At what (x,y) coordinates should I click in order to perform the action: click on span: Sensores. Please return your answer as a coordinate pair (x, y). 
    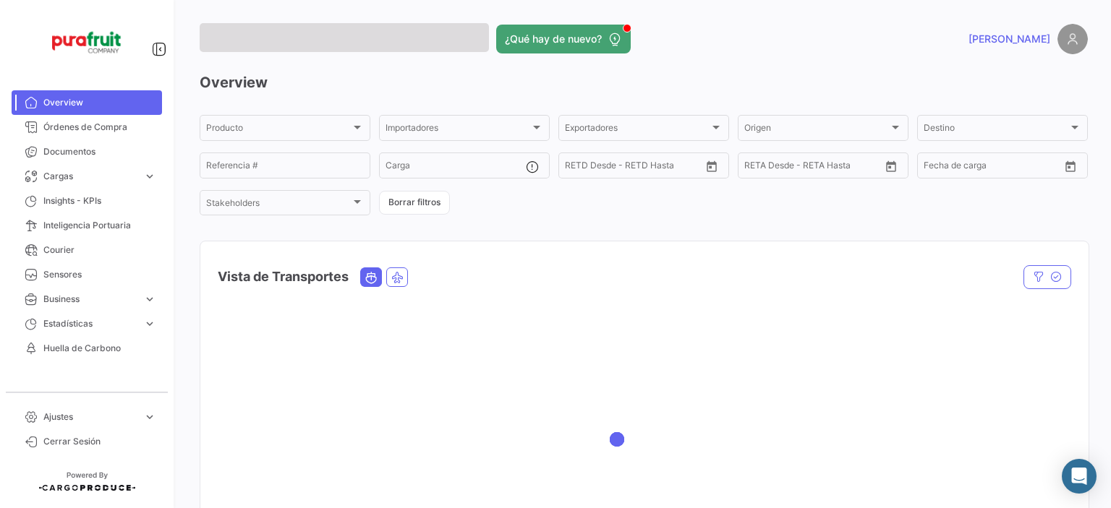
    Looking at the image, I should click on (100, 275).